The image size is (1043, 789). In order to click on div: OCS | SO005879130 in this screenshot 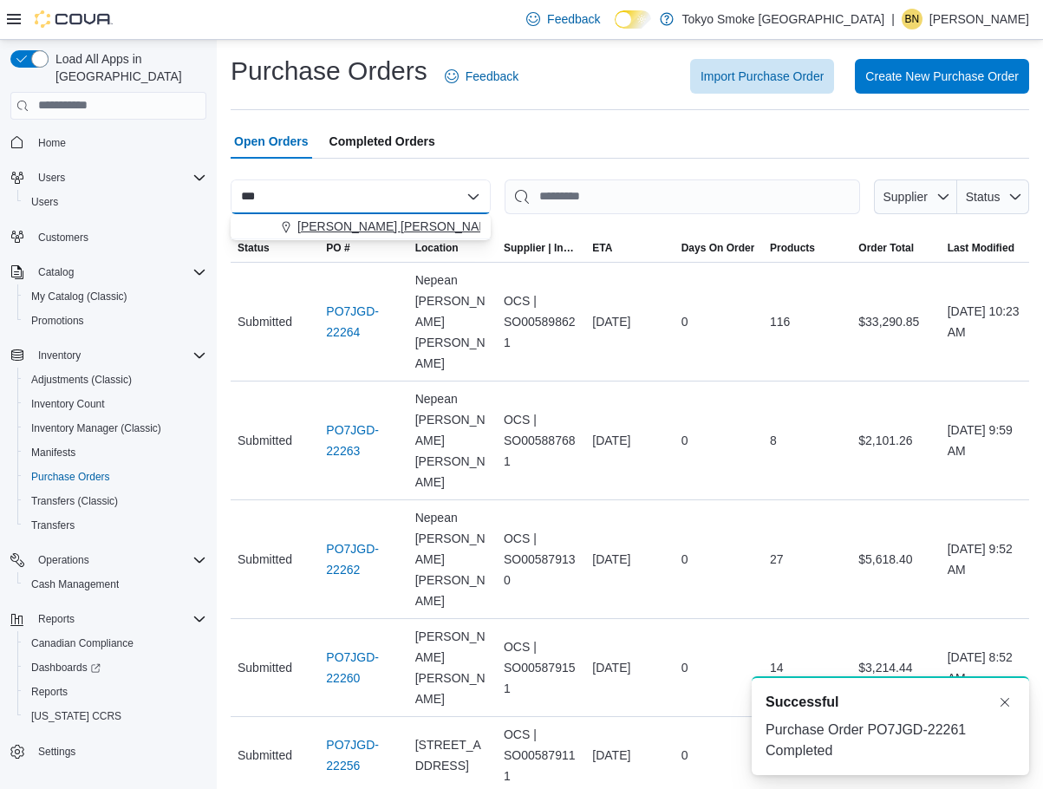, I will do `click(541, 559)`.